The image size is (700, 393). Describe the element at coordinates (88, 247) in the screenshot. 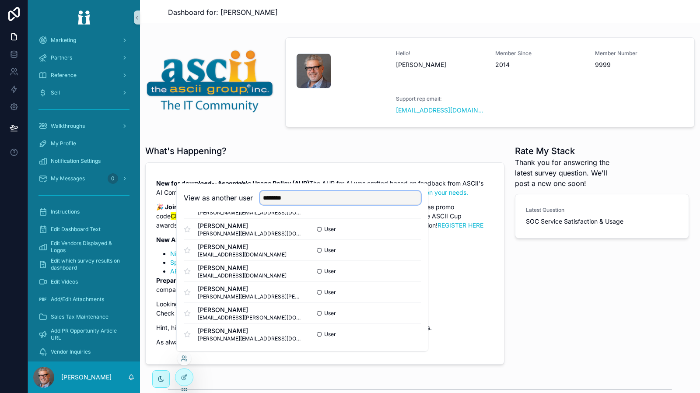

I see `span: Edit Vendors Displayed & Logos` at that location.